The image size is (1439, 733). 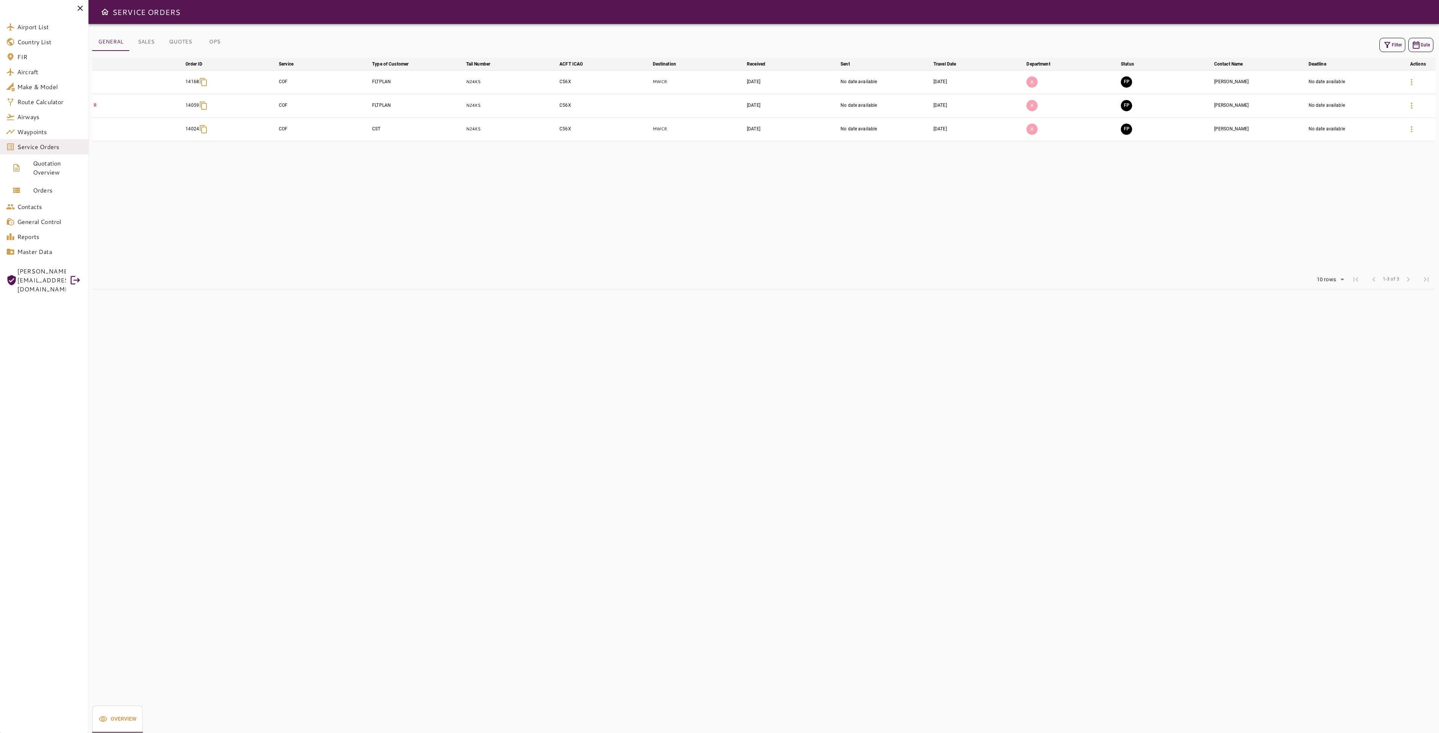 I want to click on button: QUOTES, so click(x=180, y=42).